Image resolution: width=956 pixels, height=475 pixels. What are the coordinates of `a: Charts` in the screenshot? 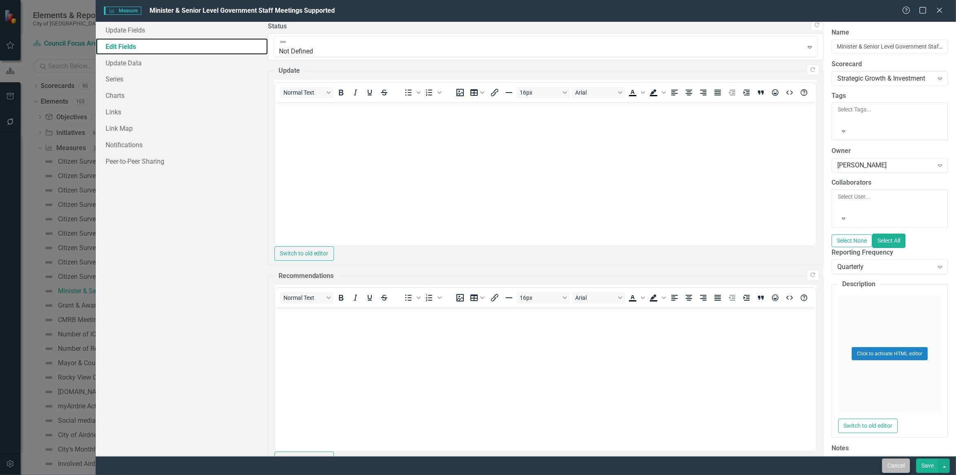 It's located at (182, 95).